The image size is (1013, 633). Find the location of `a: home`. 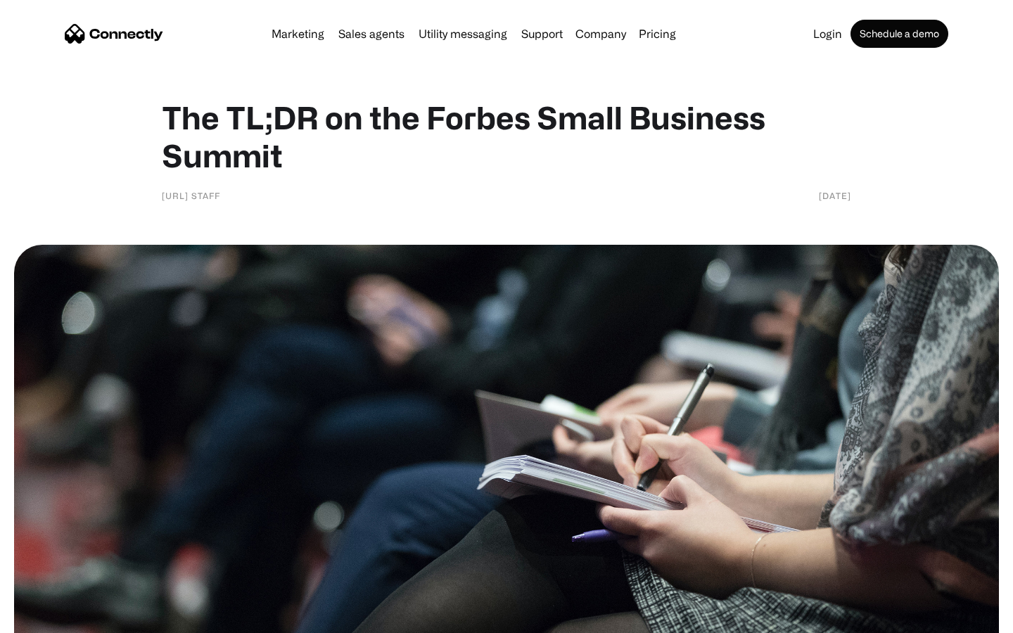

a: home is located at coordinates (114, 34).